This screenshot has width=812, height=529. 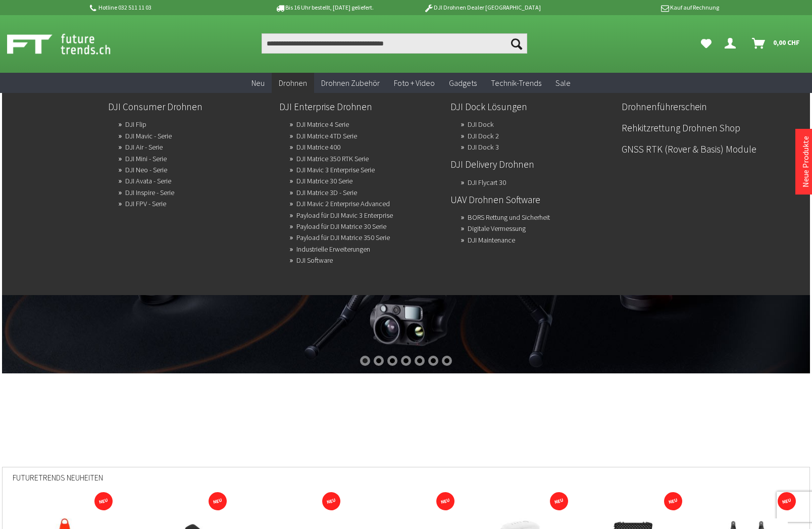 I want to click on img: Shop Futuretrends - zur Startseite wechseln, so click(x=70, y=44).